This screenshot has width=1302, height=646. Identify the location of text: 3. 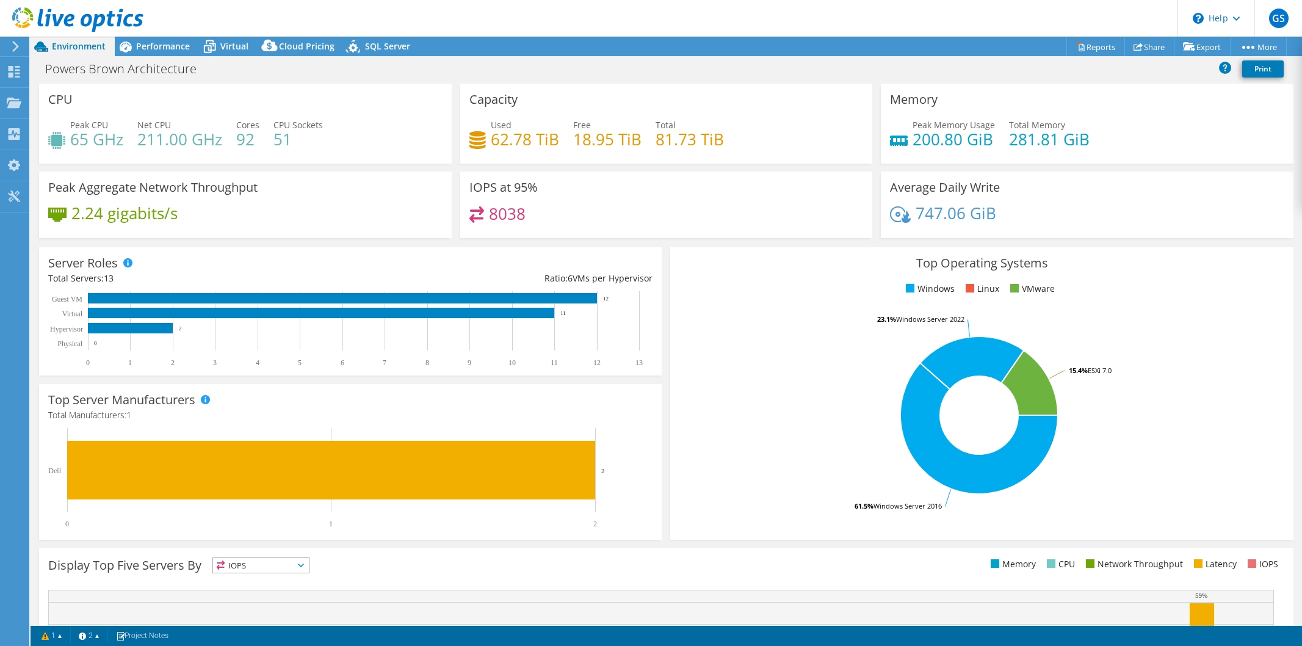
(215, 363).